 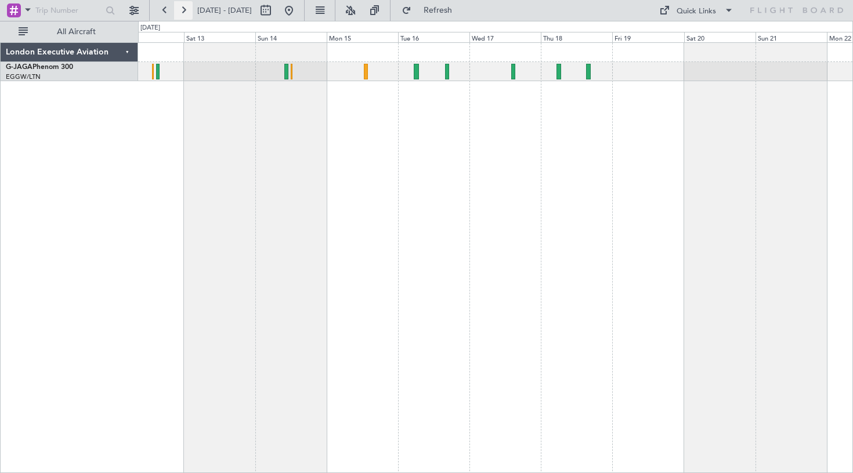 What do you see at coordinates (19, 67) in the screenshot?
I see `span: G-JAGA` at bounding box center [19, 67].